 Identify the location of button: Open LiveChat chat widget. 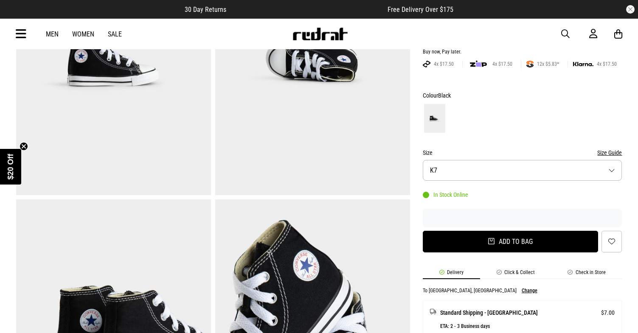
(20, 16).